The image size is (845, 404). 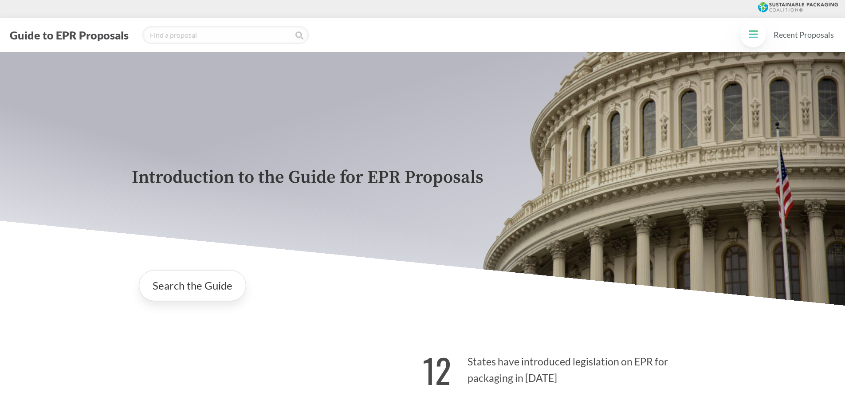 What do you see at coordinates (423, 177) in the screenshot?
I see `p: Introduction to the Guide for EPR Proposals` at bounding box center [423, 177].